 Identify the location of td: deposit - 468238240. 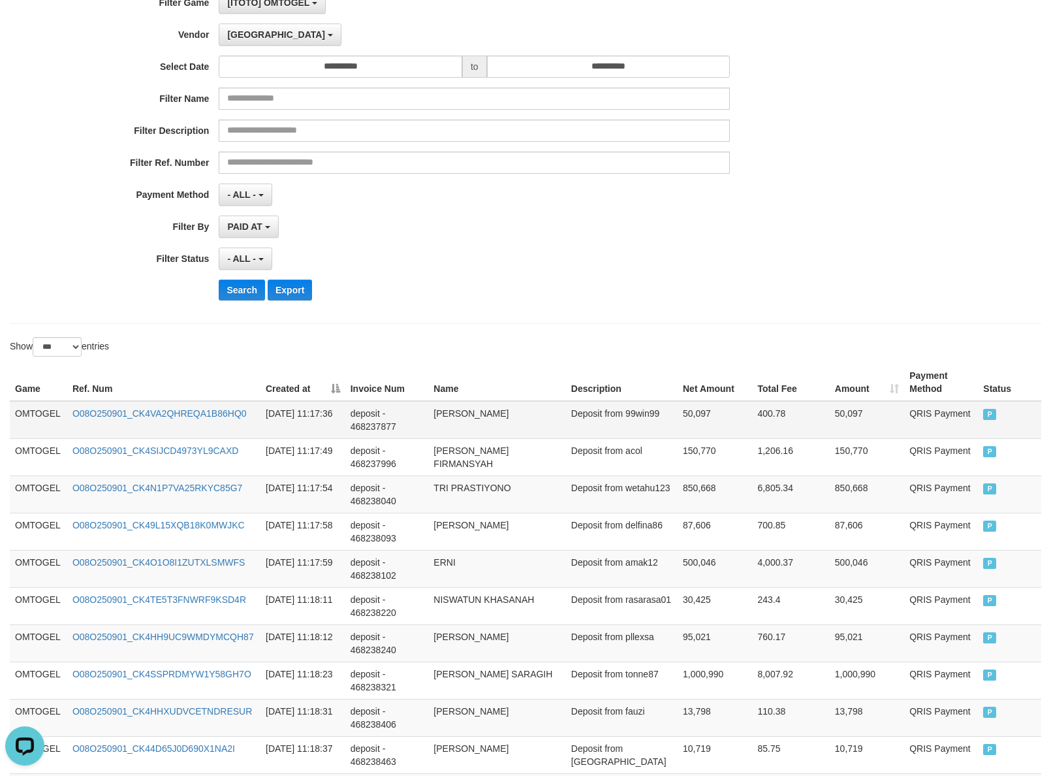
(387, 642).